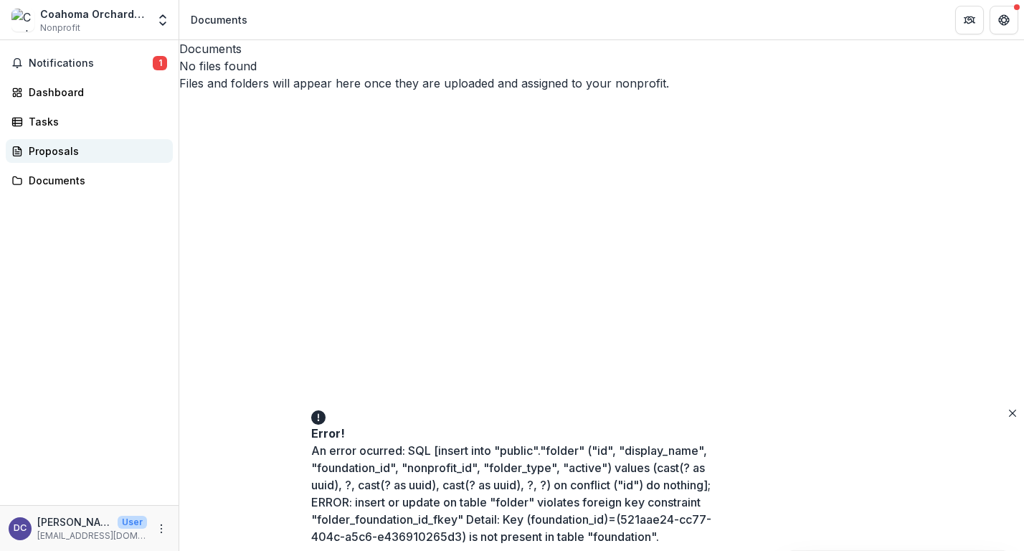 Image resolution: width=1024 pixels, height=551 pixels. What do you see at coordinates (970, 20) in the screenshot?
I see `button: Partners` at bounding box center [970, 20].